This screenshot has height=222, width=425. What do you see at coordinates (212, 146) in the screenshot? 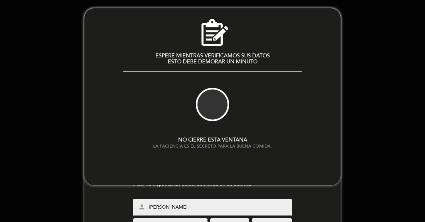
I see `div: LA PACIENCIA ES EL SECRETO PARA LA BUENA COMIDA.` at bounding box center [212, 146].